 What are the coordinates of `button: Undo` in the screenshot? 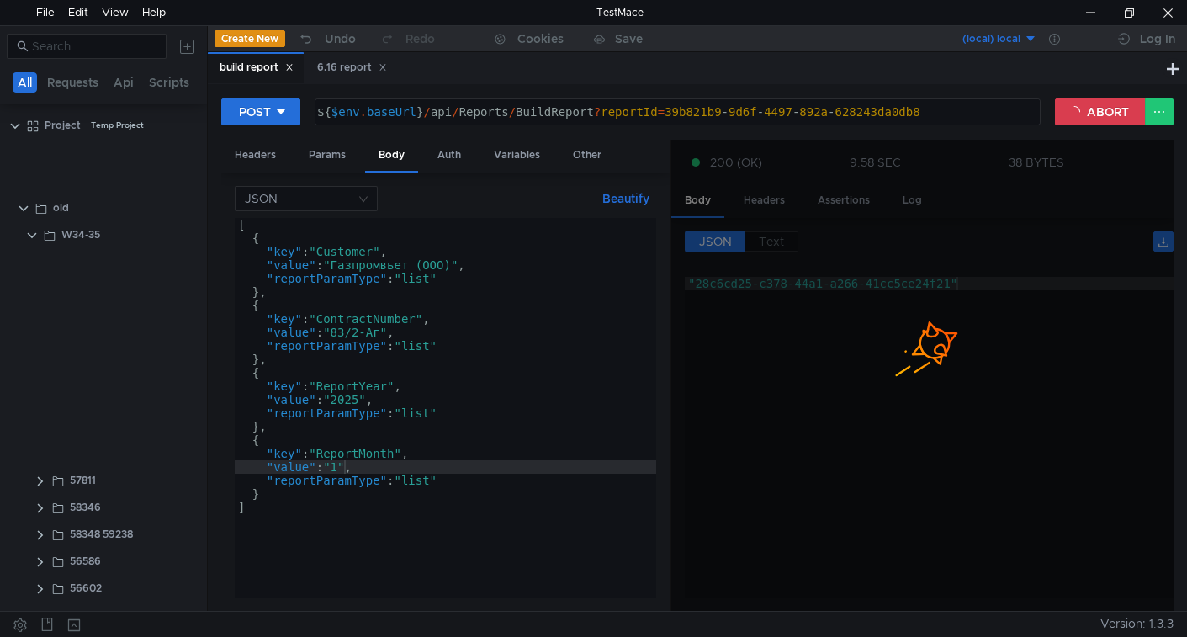 It's located at (327, 39).